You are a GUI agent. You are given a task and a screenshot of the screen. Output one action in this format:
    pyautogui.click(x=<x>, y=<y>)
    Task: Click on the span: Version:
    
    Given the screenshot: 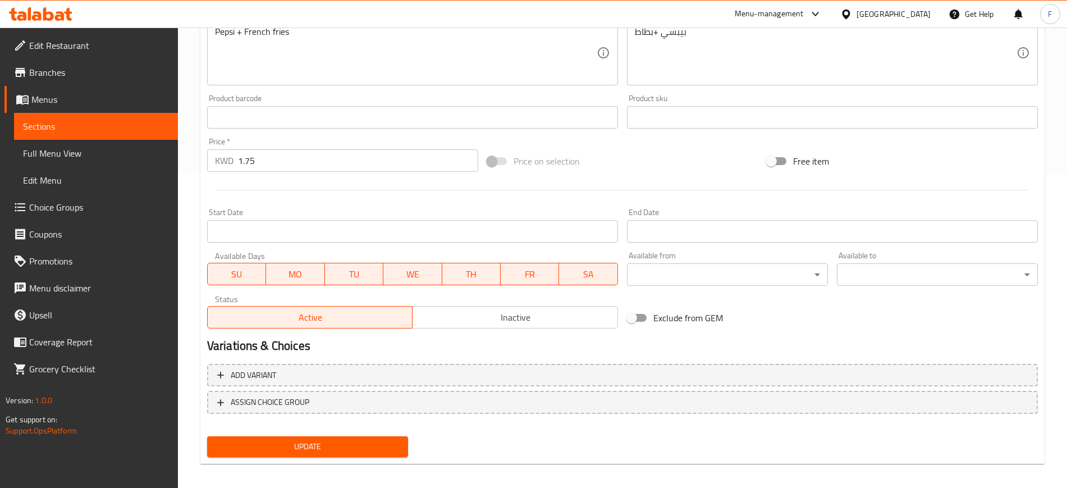 What is the action you would take?
    pyautogui.click(x=19, y=400)
    